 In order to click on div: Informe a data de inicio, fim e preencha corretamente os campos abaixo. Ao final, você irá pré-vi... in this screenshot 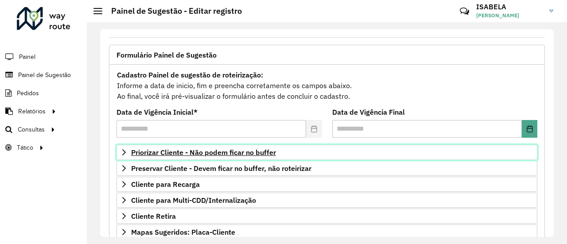, I will do `click(327, 85)`.